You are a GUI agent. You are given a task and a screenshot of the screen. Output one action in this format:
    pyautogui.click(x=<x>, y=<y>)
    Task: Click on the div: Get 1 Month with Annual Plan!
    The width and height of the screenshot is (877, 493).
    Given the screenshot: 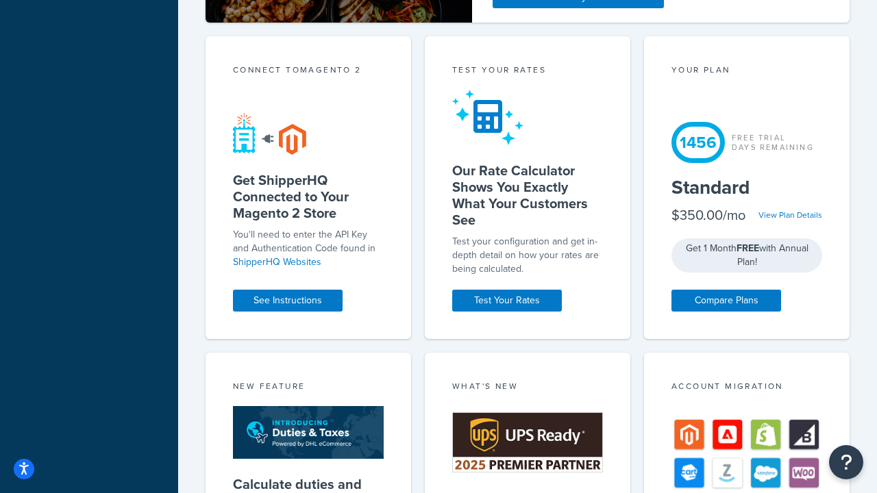 What is the action you would take?
    pyautogui.click(x=746, y=255)
    